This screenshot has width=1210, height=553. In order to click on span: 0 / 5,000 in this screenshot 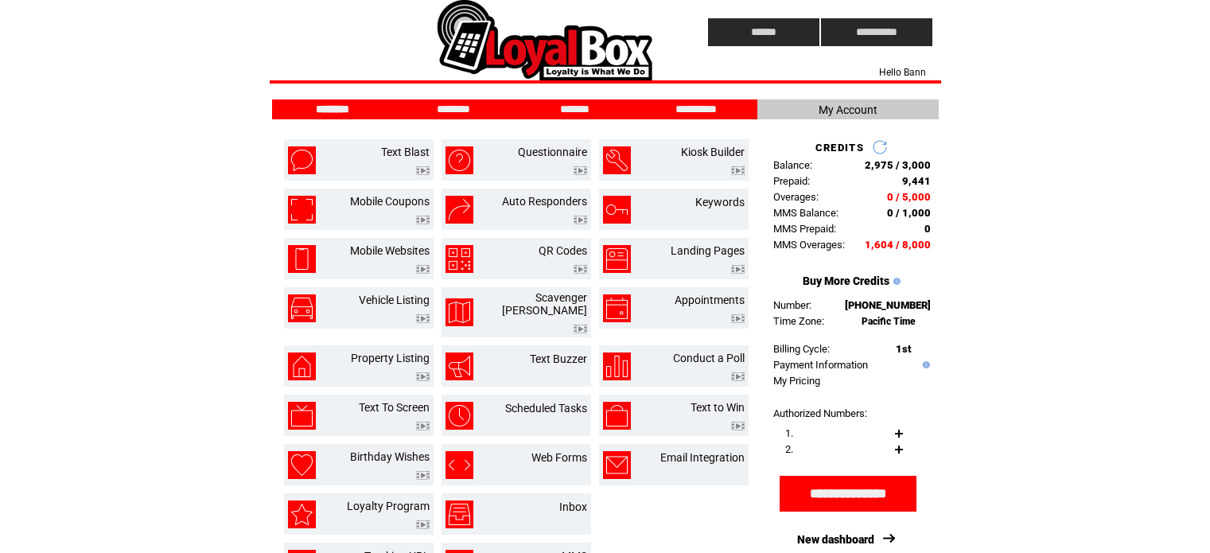, I will do `click(908, 196)`.